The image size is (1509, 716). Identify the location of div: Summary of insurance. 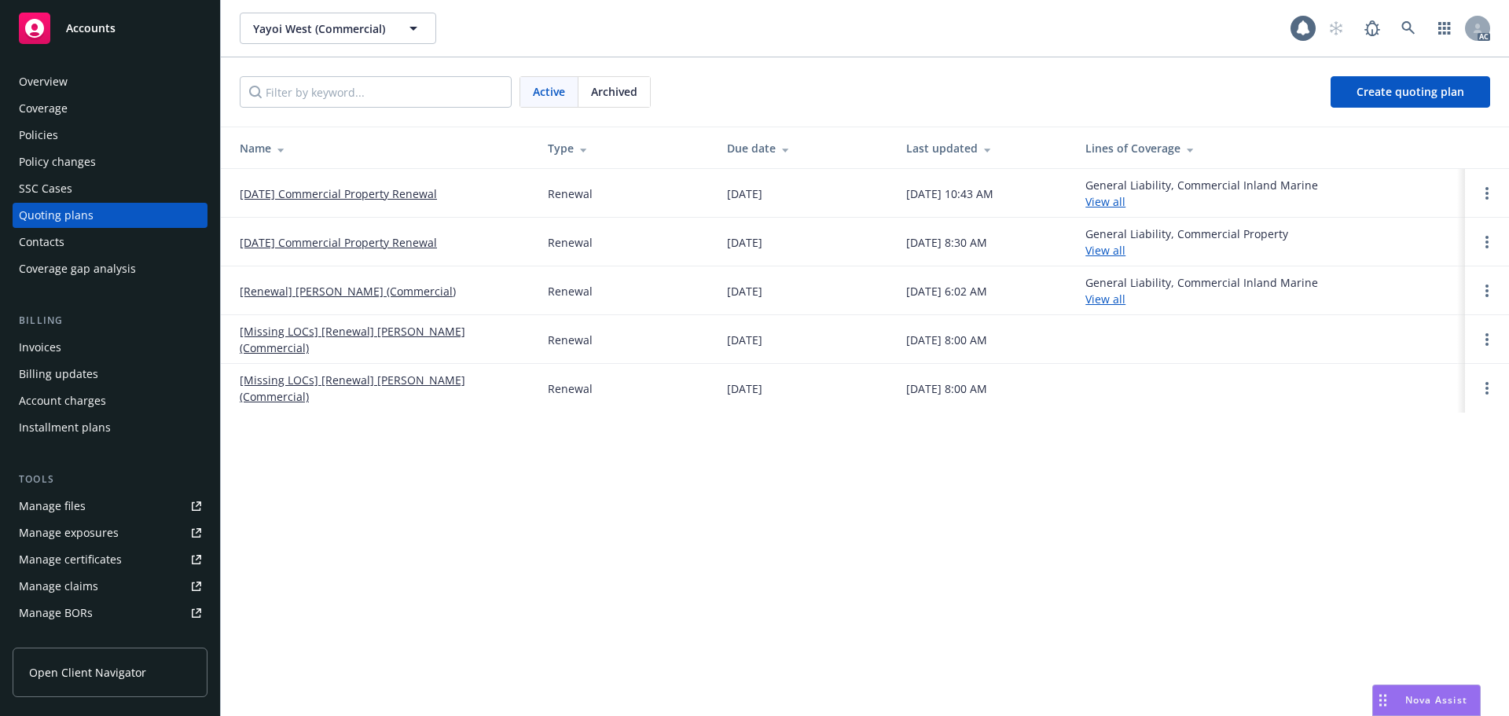
(79, 640).